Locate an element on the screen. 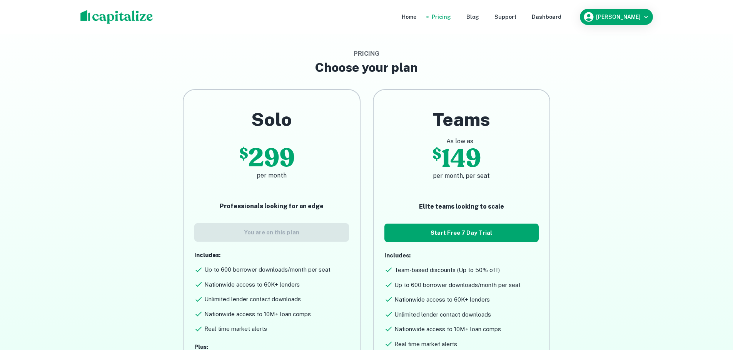 Image resolution: width=733 pixels, height=350 pixels. img: capitalize-logo.png is located at coordinates (117, 17).